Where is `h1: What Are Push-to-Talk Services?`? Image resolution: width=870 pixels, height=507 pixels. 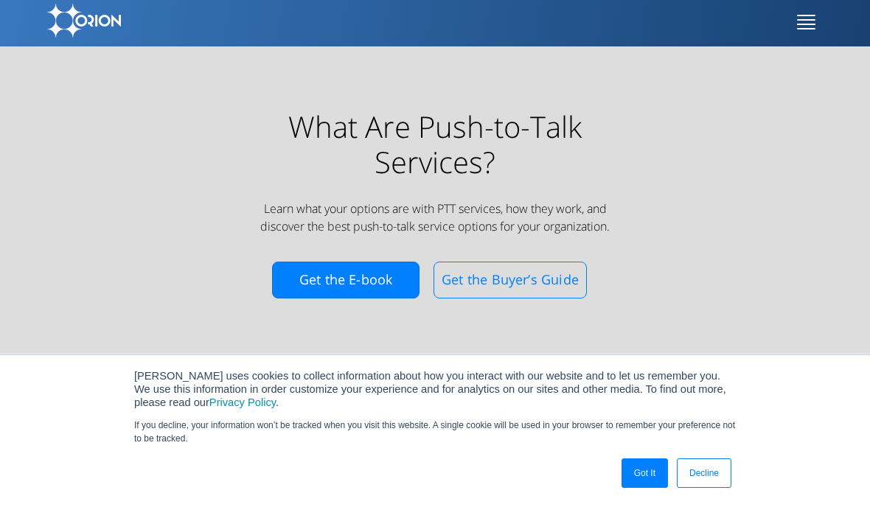 h1: What Are Push-to-Talk Services? is located at coordinates (435, 145).